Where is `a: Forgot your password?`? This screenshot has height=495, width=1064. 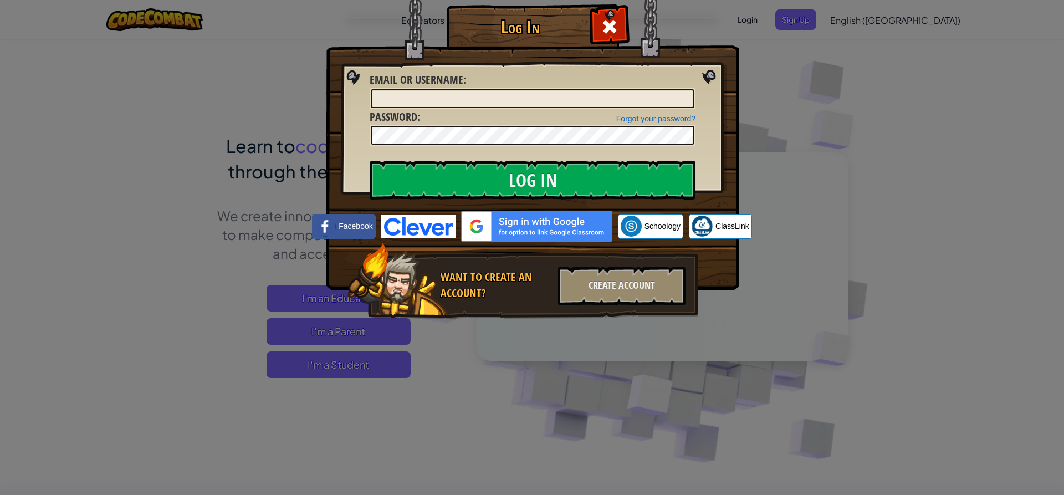
a: Forgot your password? is located at coordinates (656, 119).